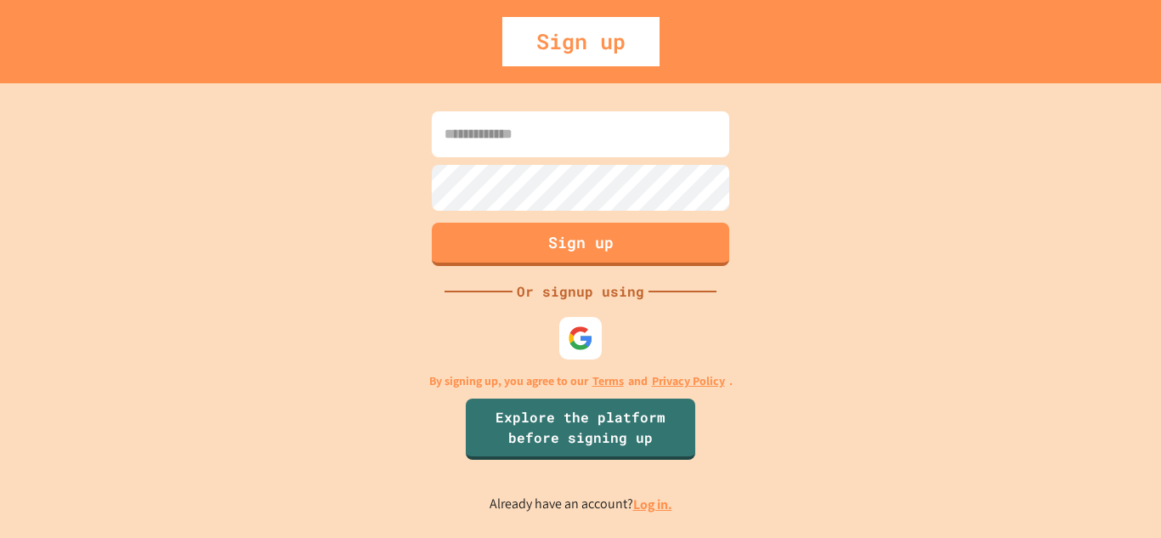 This screenshot has width=1161, height=538. Describe the element at coordinates (581, 244) in the screenshot. I see `button: Sign up` at that location.